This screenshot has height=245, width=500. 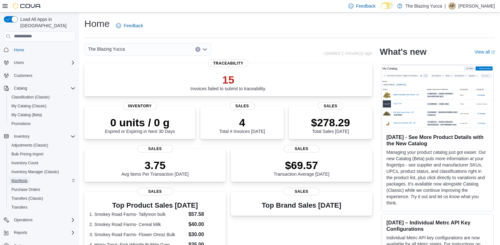 I want to click on a: Promotions, so click(x=21, y=124).